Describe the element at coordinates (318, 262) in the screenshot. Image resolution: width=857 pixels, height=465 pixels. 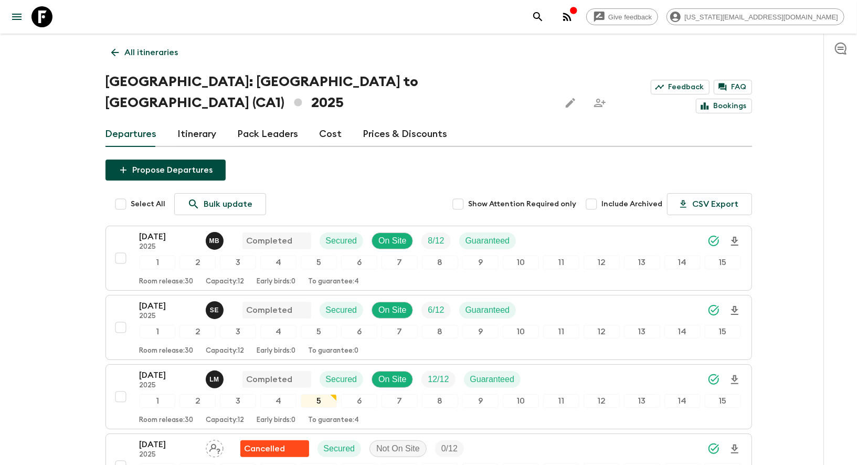
I see `div: 5` at that location.